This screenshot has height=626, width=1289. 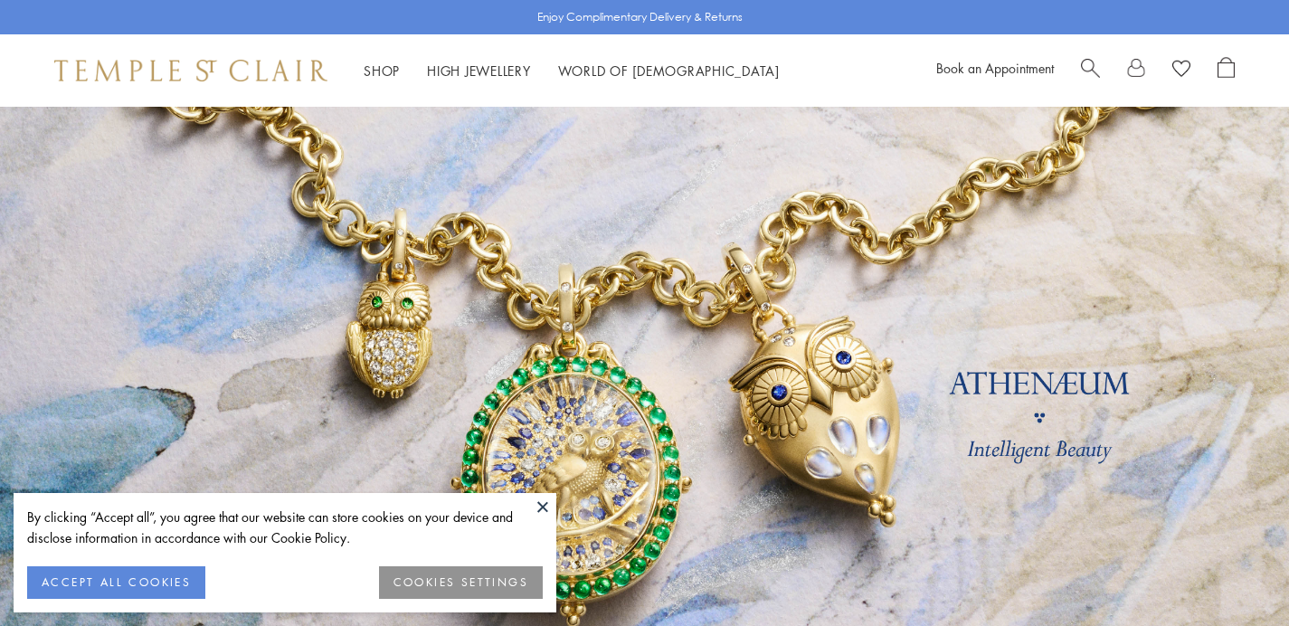 I want to click on button: ACCEPT ALL COOKIES, so click(x=116, y=582).